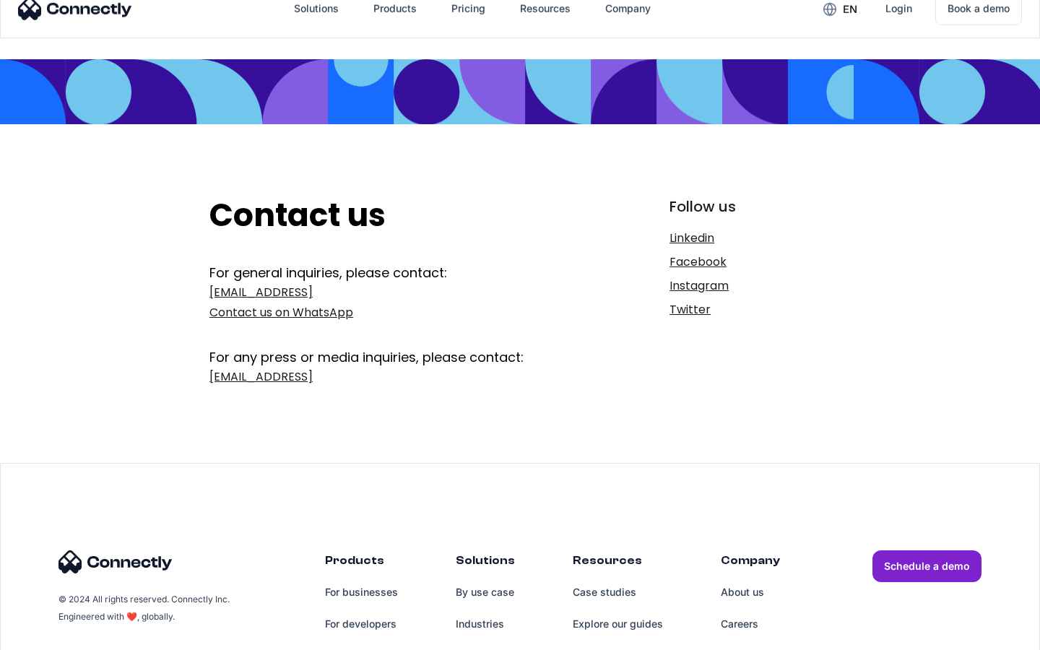 This screenshot has height=650, width=1040. Describe the element at coordinates (750, 262) in the screenshot. I see `a: Facebook` at that location.